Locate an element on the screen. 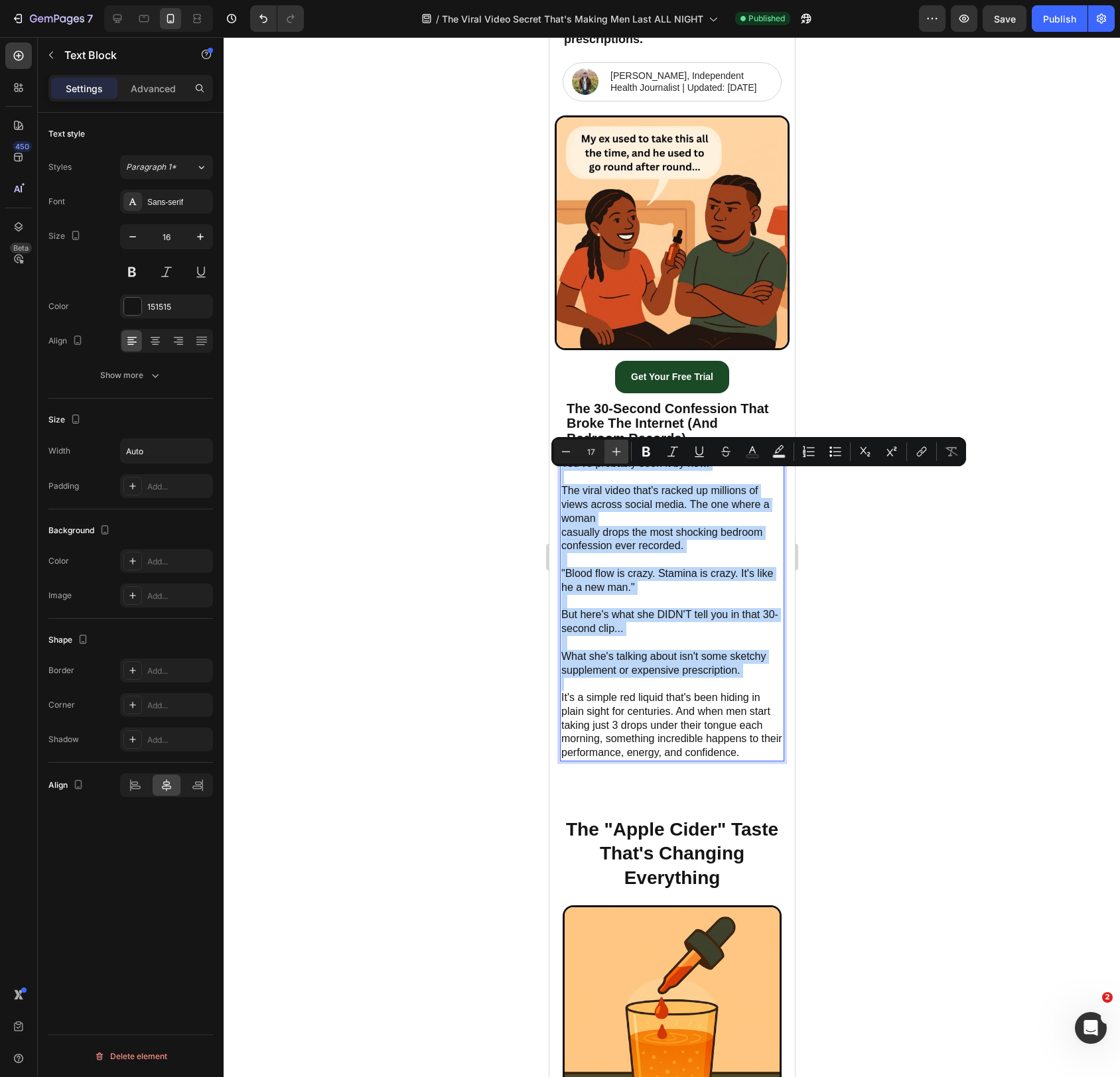 The width and height of the screenshot is (1120, 1077). button: Publish is located at coordinates (1059, 19).